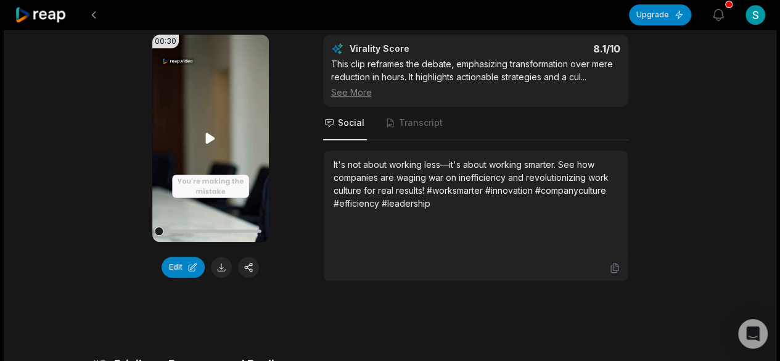  Describe the element at coordinates (660, 15) in the screenshot. I see `button: Upgrade` at that location.